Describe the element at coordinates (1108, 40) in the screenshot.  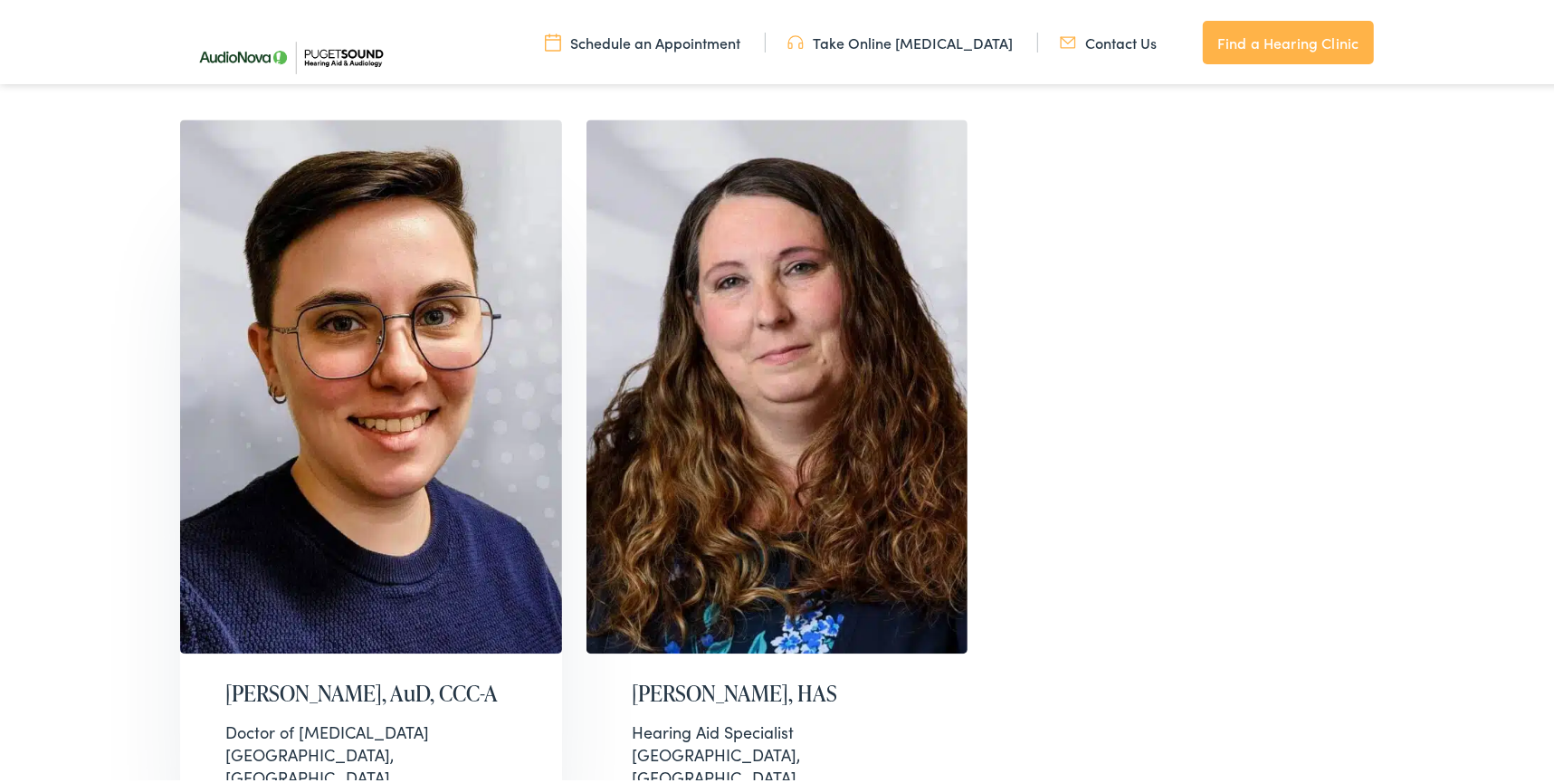
I see `a: Contact Us` at that location.